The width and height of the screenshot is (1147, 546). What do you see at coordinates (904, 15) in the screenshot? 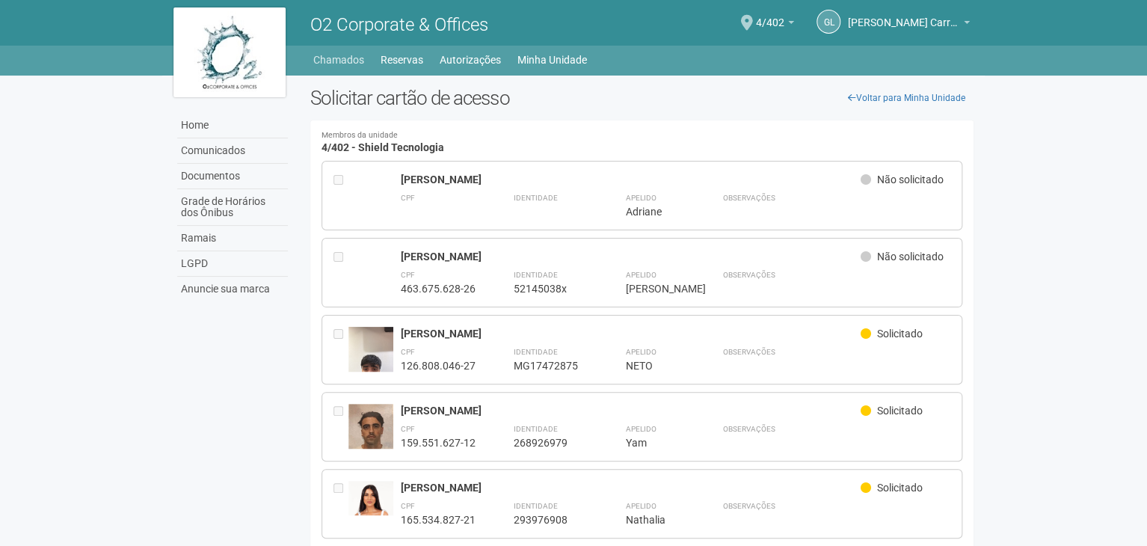
I see `span: Gabriel Lemos Carreira dos Reis` at bounding box center [904, 15].